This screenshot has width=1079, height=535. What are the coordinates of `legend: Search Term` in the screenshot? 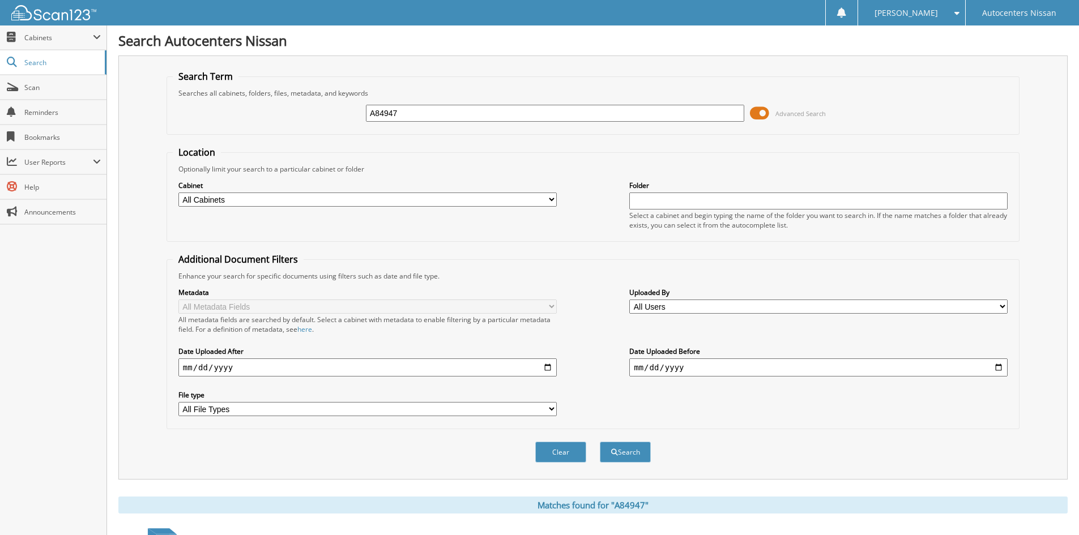 It's located at (206, 76).